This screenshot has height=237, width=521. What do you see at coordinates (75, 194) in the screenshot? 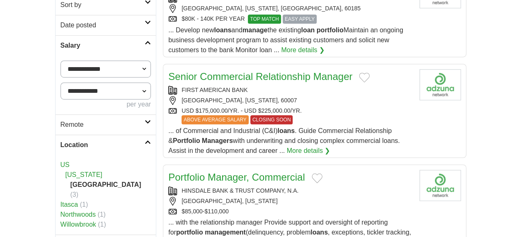
I see `span: (3)` at bounding box center [75, 194].